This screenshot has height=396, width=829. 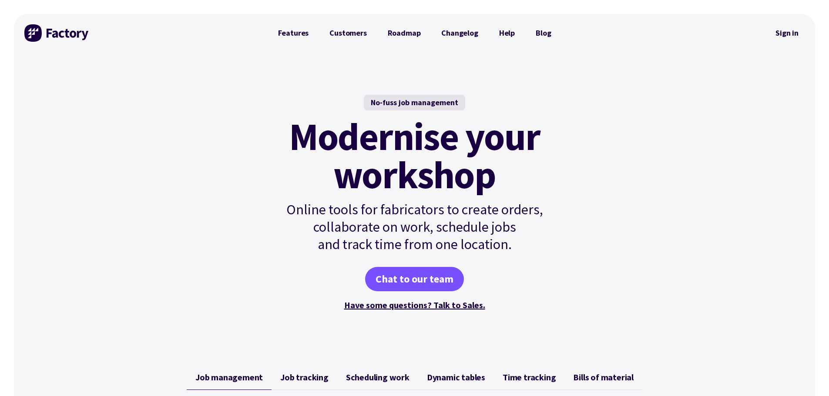 I want to click on a: Blog, so click(x=543, y=33).